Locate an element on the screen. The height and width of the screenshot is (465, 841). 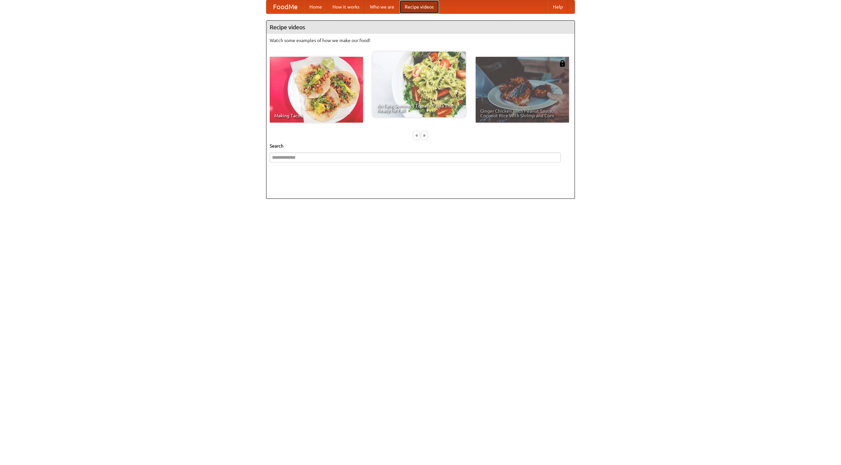
a: An Easy, Summery Tomato Pasta That's Ready for Fall is located at coordinates (419, 84).